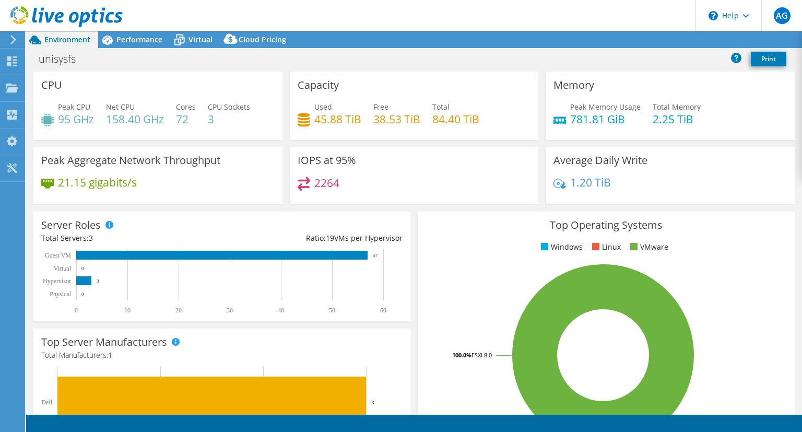 The width and height of the screenshot is (802, 432). Describe the element at coordinates (605, 106) in the screenshot. I see `span: Peak Memory Usage` at that location.